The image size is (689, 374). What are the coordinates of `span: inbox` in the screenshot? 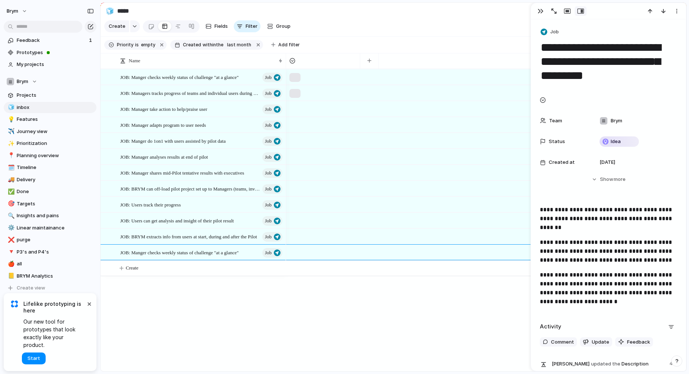 It's located at (55, 108).